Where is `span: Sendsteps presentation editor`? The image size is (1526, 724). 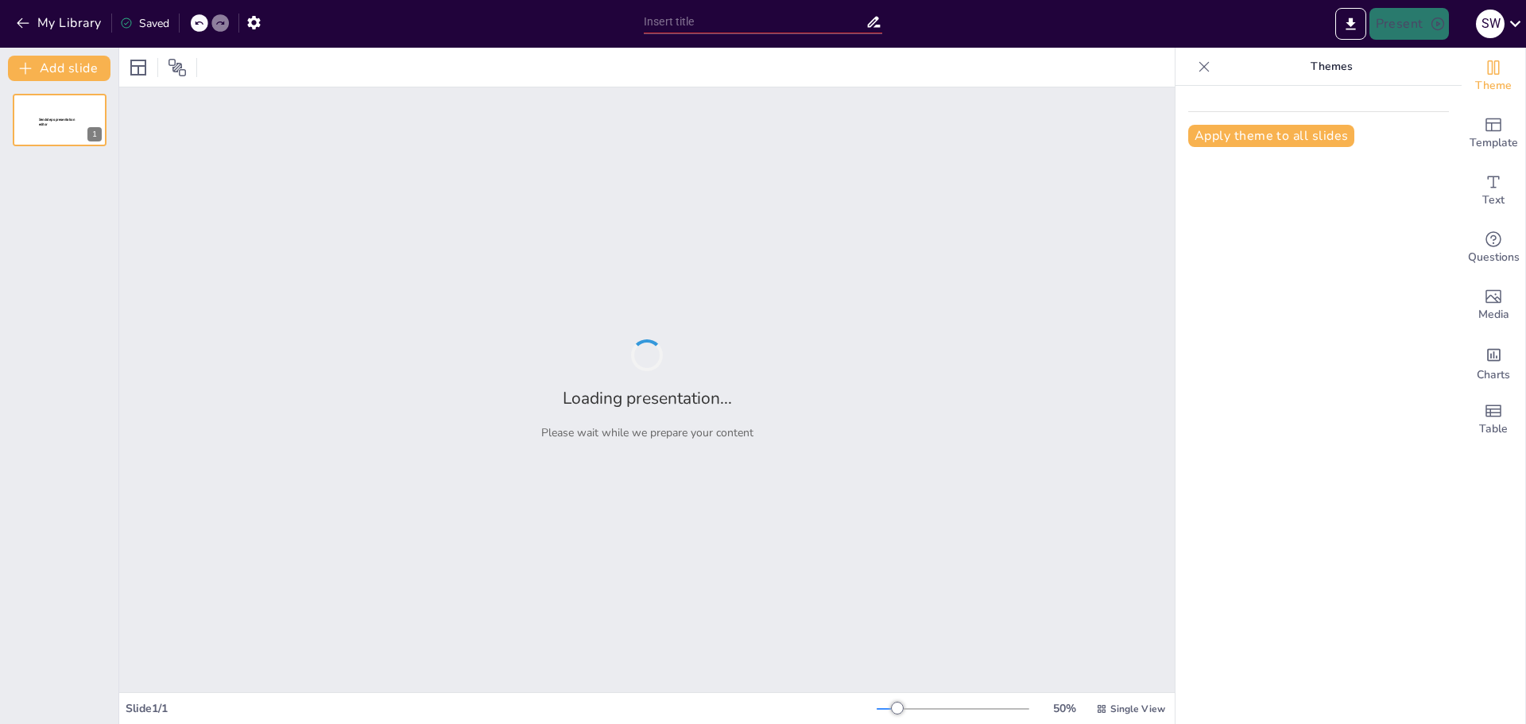
span: Sendsteps presentation editor is located at coordinates (56, 122).